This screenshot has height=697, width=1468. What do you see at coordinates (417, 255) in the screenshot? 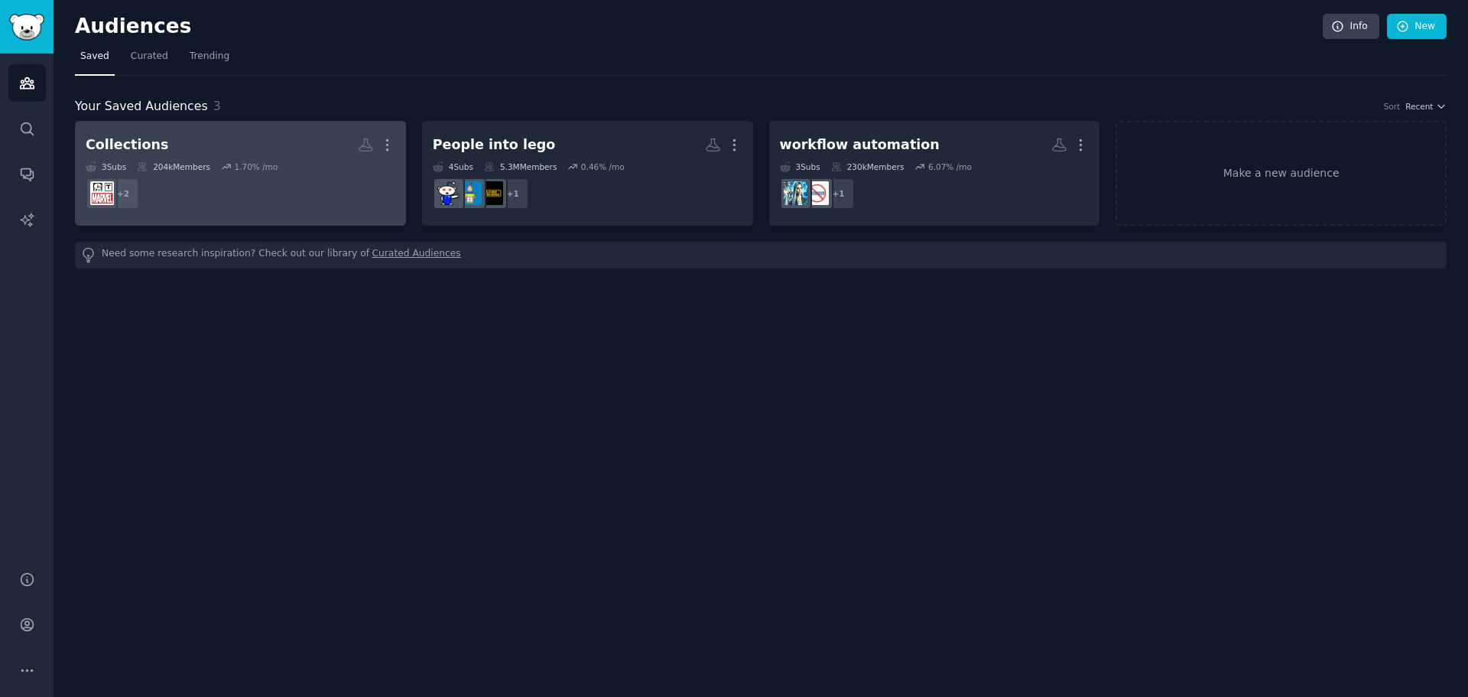
I see `a: Curated Audiences` at bounding box center [417, 255].